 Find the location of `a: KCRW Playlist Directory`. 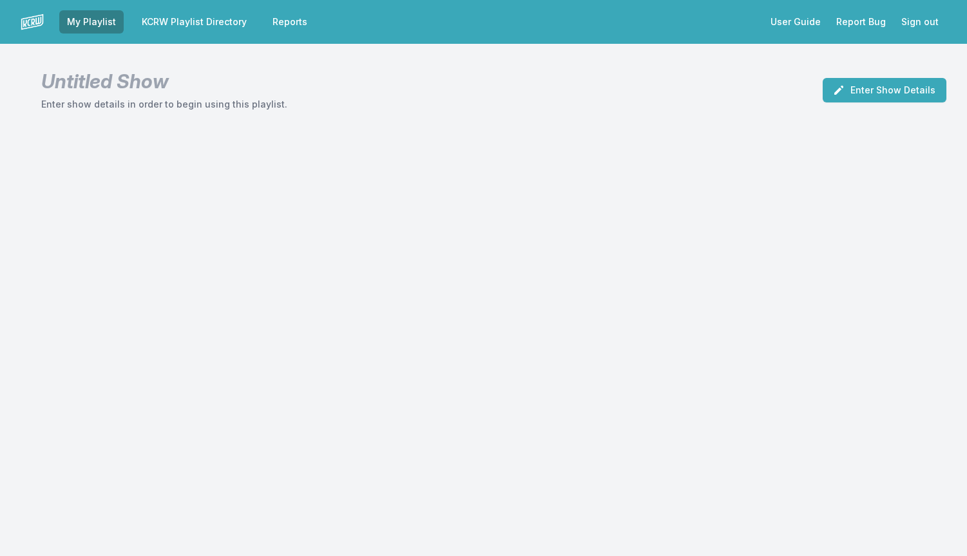

a: KCRW Playlist Directory is located at coordinates (194, 22).